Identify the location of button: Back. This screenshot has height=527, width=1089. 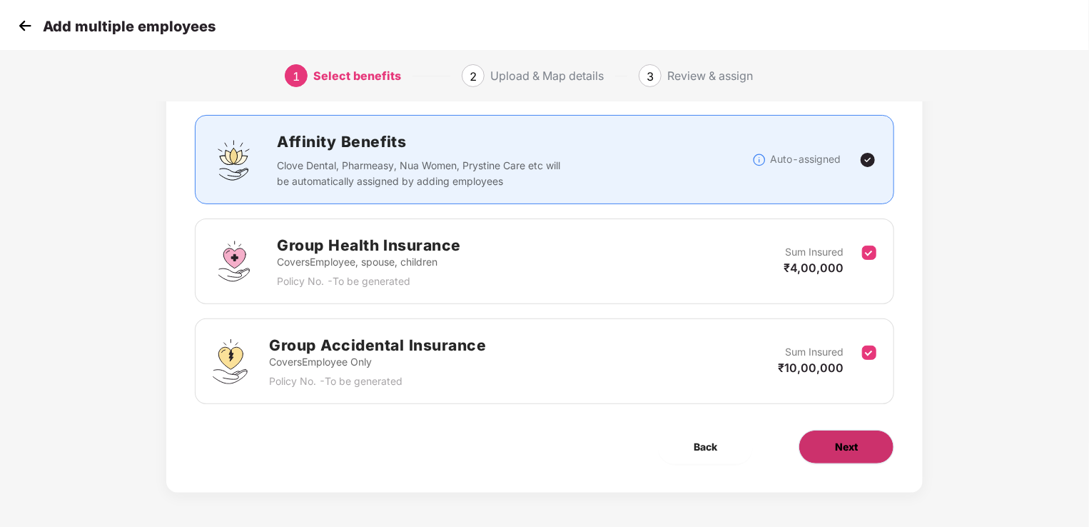
(705, 447).